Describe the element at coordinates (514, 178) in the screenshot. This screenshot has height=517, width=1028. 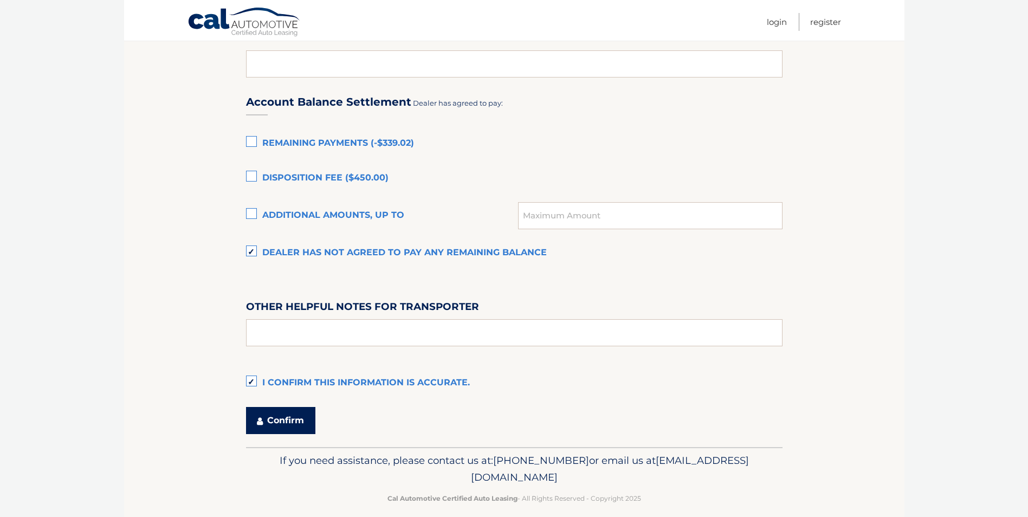
I see `label: Disposition Fee ($450.00)` at that location.